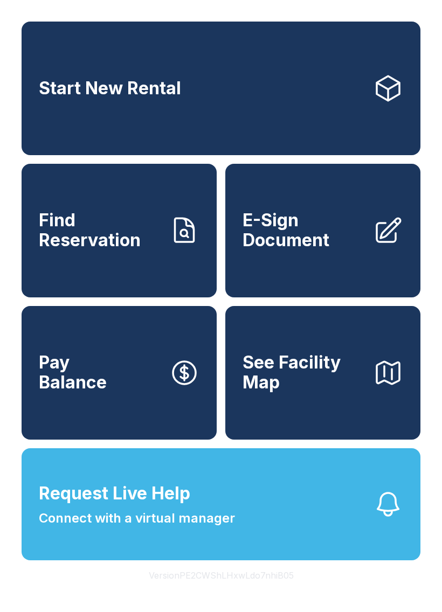  Describe the element at coordinates (221, 504) in the screenshot. I see `button: Request Live HelpConnect with a virtual manager` at that location.